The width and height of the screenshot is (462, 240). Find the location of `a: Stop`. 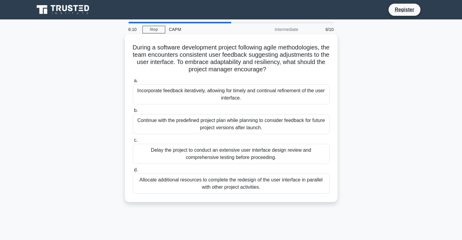

a: Stop is located at coordinates (154, 29).